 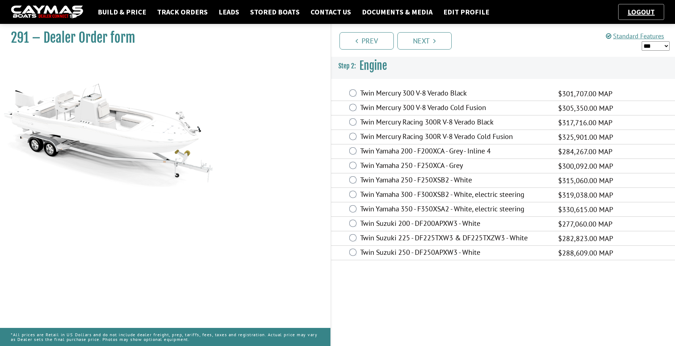 What do you see at coordinates (165, 337) in the screenshot?
I see `p: *All prices are Retail in US Dollars and do not include dealer freight, prep, tariffs, fees, taxe...` at bounding box center [165, 337].